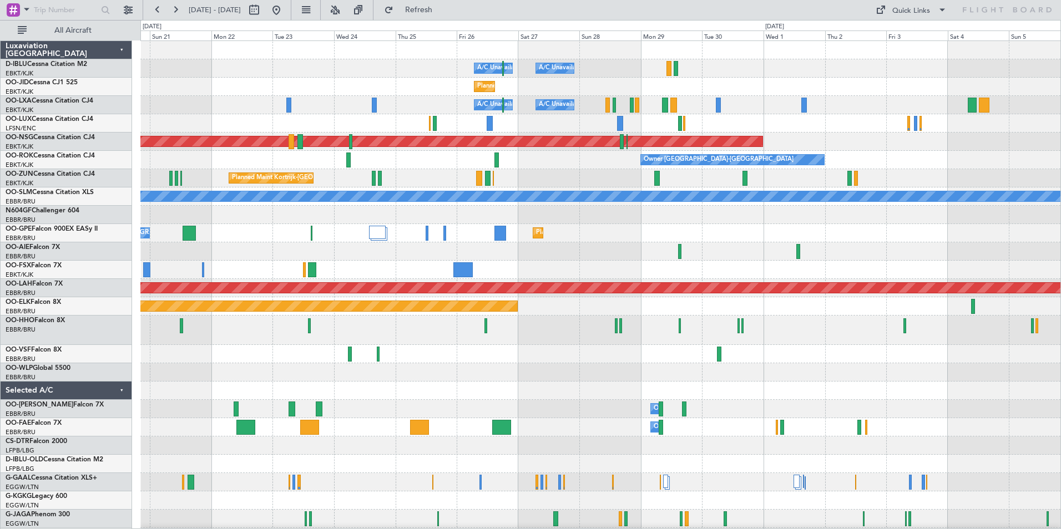 This screenshot has height=529, width=1061. What do you see at coordinates (18, 101) in the screenshot?
I see `span: OO-LXA` at bounding box center [18, 101].